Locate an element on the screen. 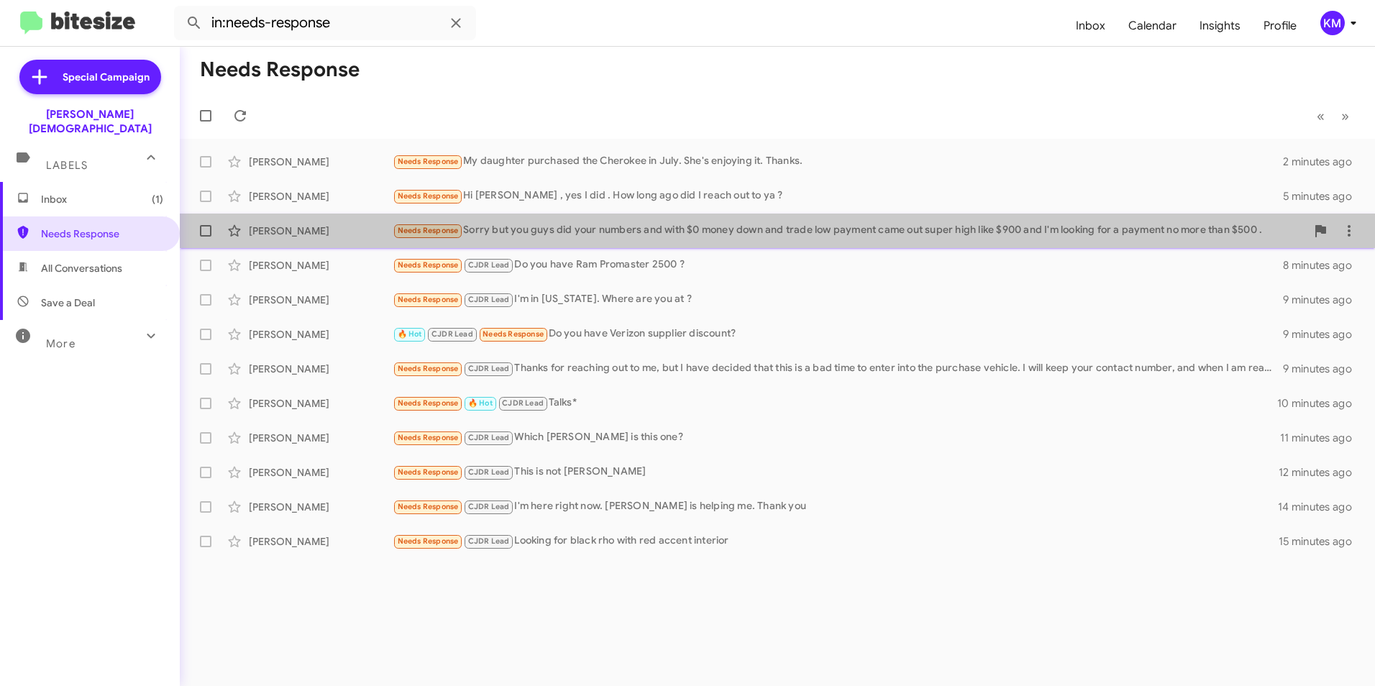 This screenshot has width=1375, height=686. span: Calendar is located at coordinates (1152, 26).